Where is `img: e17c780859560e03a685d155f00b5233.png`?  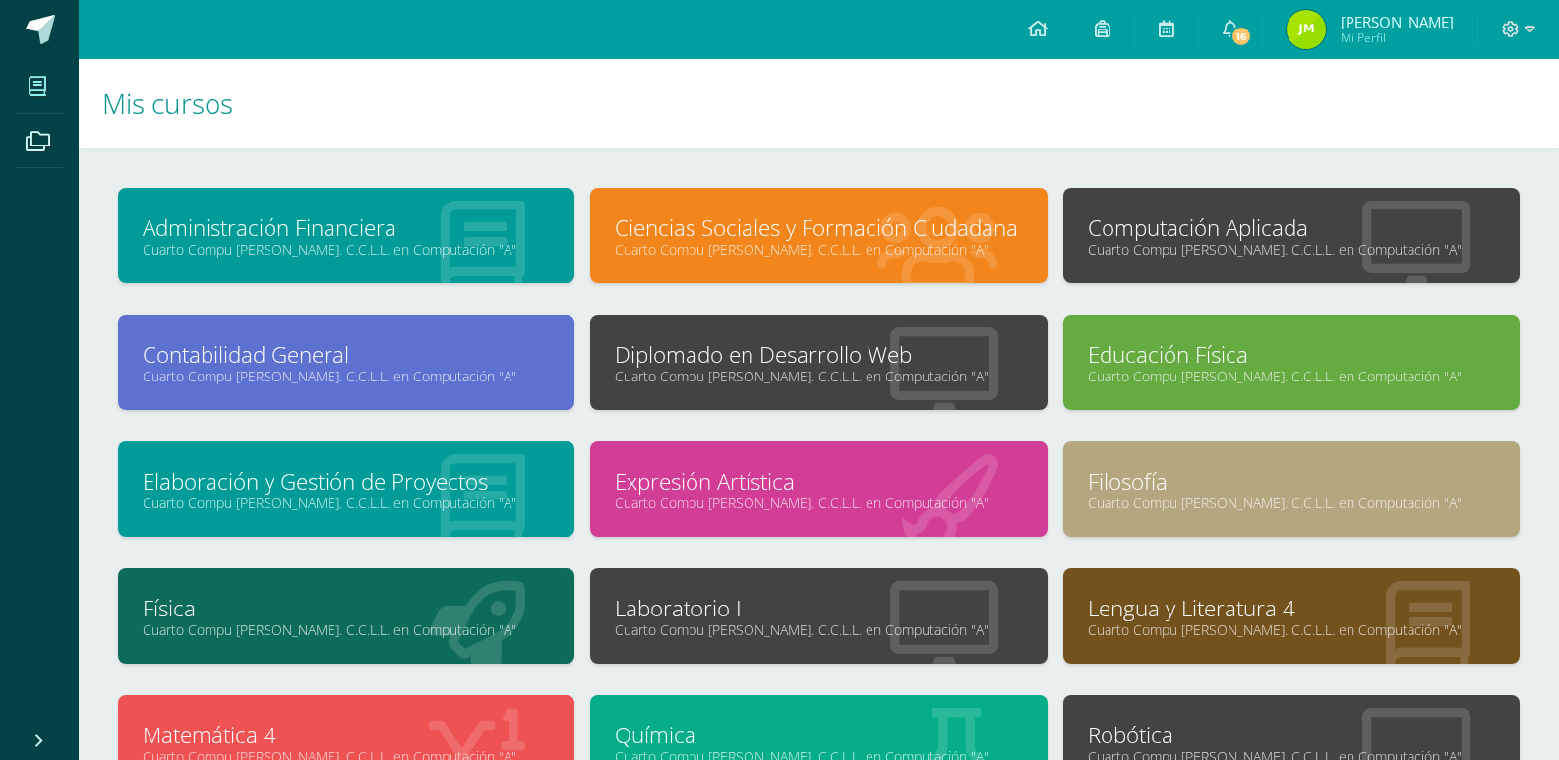 img: e17c780859560e03a685d155f00b5233.png is located at coordinates (1306, 30).